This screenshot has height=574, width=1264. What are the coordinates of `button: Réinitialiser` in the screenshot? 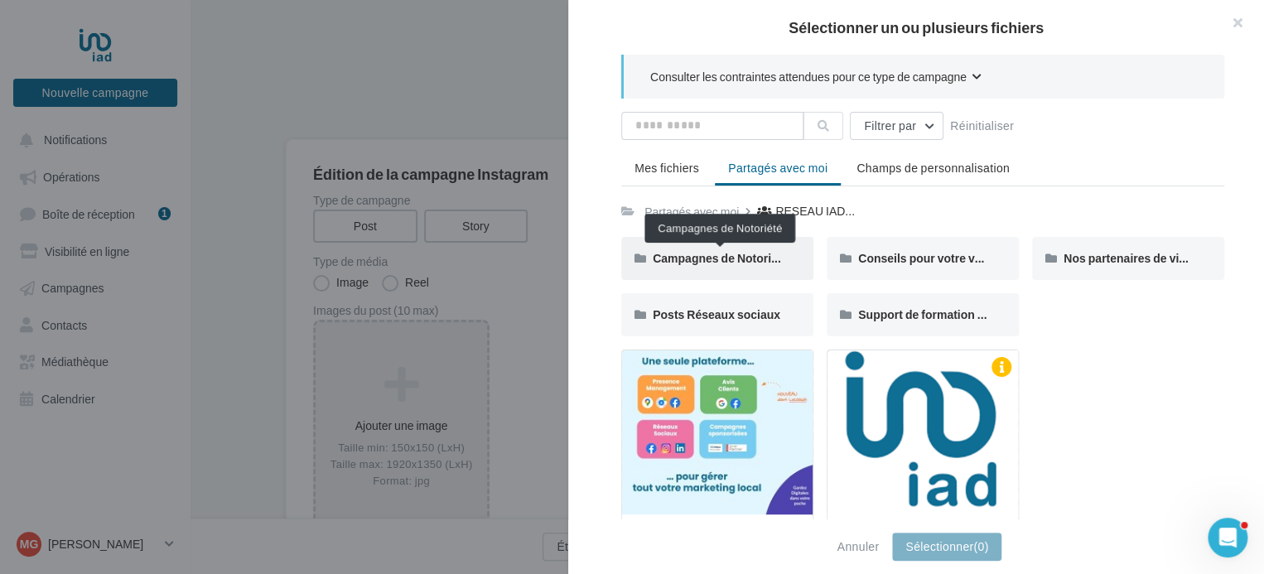 It's located at (982, 126).